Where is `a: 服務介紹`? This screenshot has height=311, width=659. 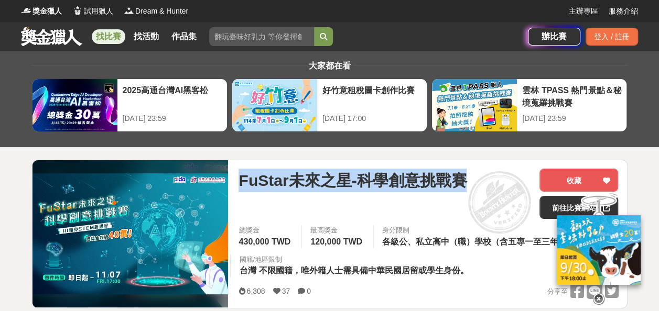 a: 服務介紹 is located at coordinates (623, 11).